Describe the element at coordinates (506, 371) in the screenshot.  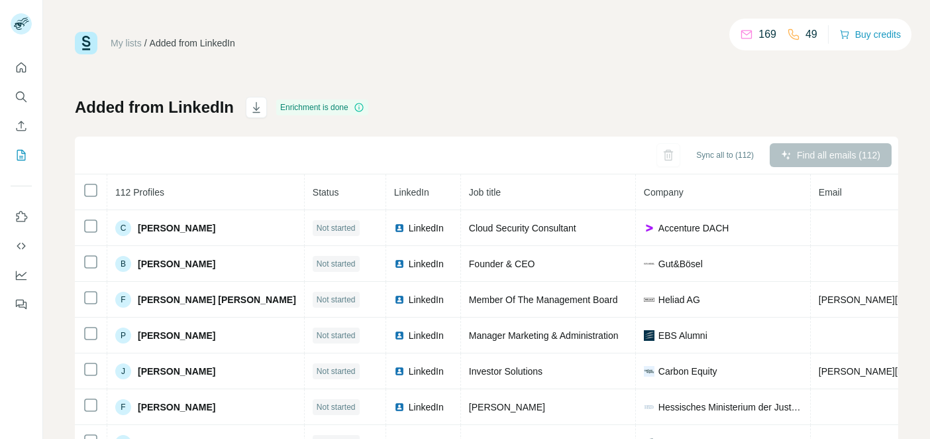
I see `span: Investor Solutions` at that location.